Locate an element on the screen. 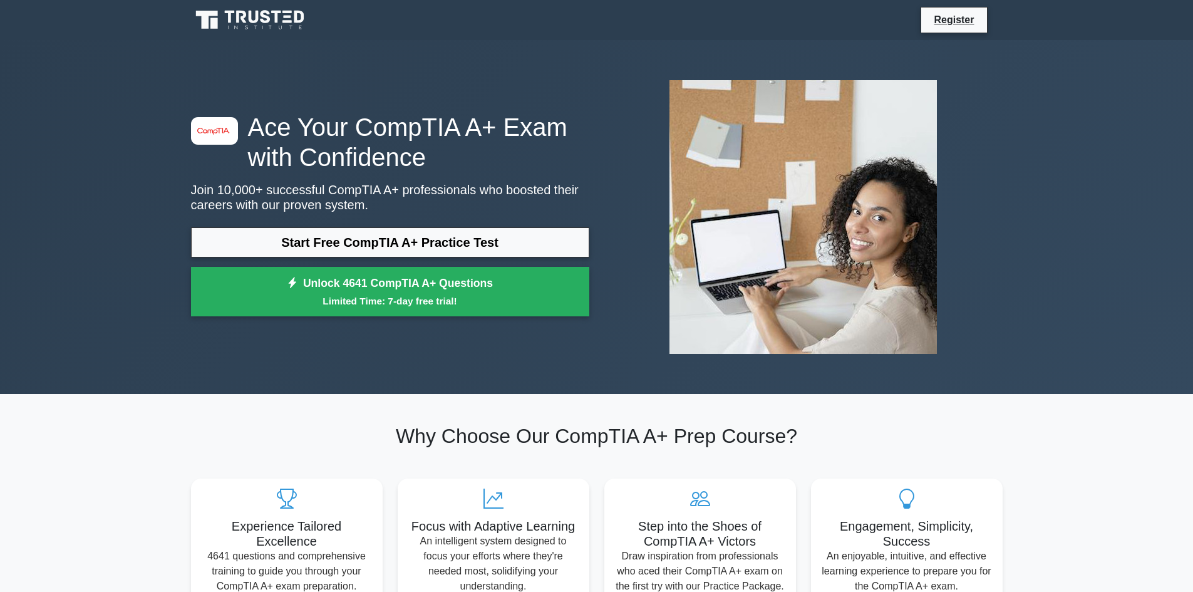  h5: Step into the Shoes of CompTIA A+ Victors is located at coordinates (700, 533).